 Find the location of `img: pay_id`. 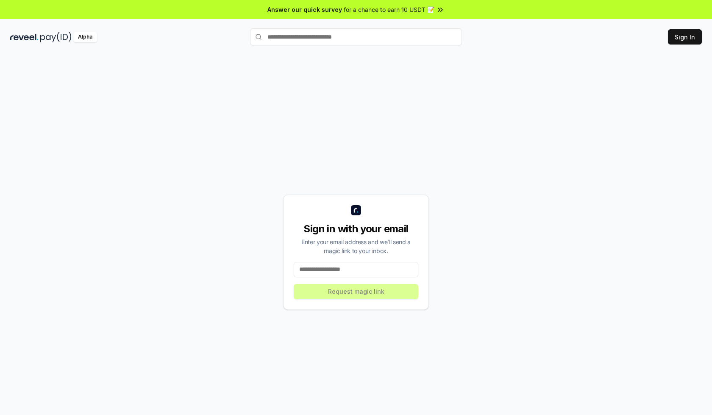

img: pay_id is located at coordinates (56, 37).